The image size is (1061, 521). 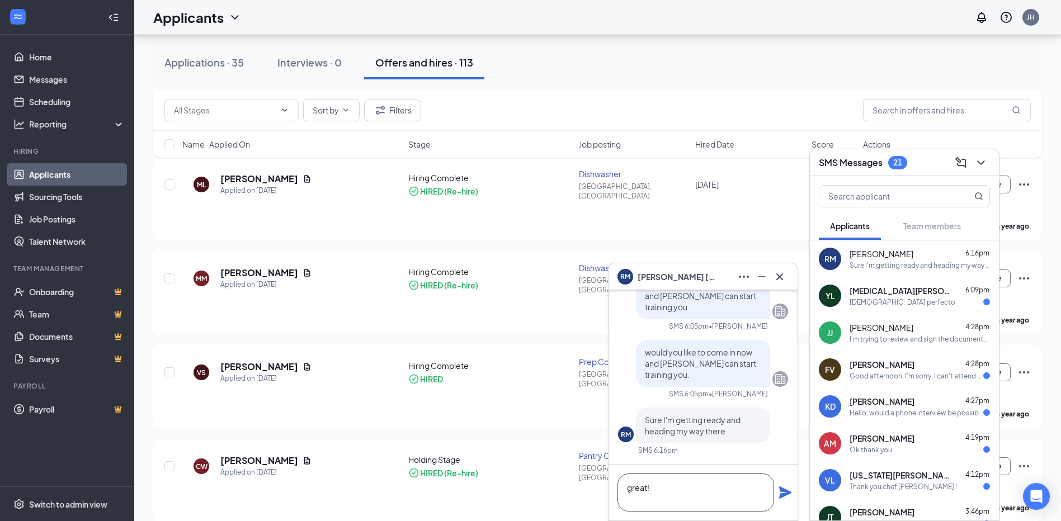 I want to click on div: AM, so click(x=830, y=444).